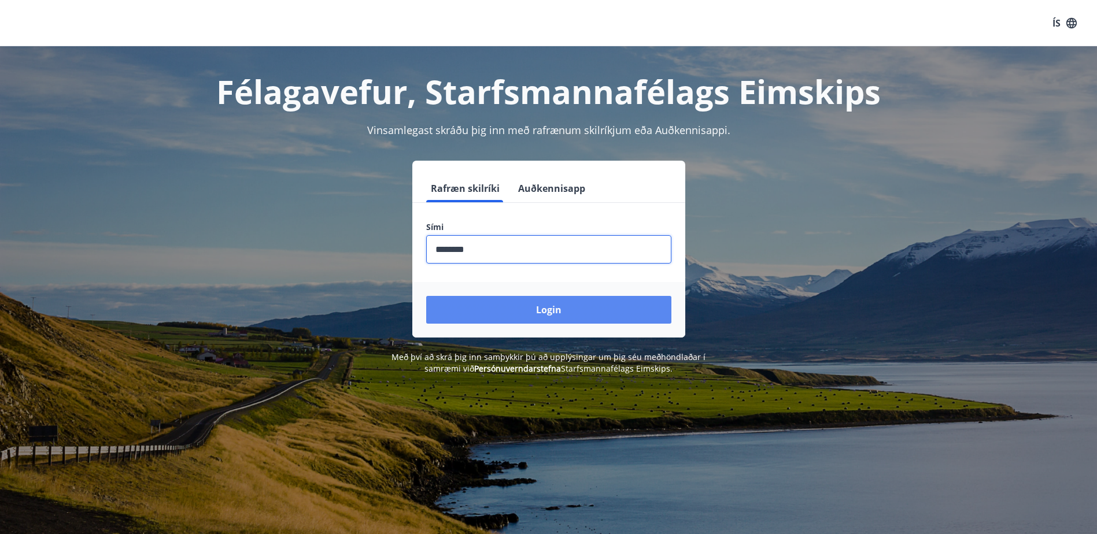 Image resolution: width=1097 pixels, height=534 pixels. Describe the element at coordinates (549, 310) in the screenshot. I see `button: Login` at that location.